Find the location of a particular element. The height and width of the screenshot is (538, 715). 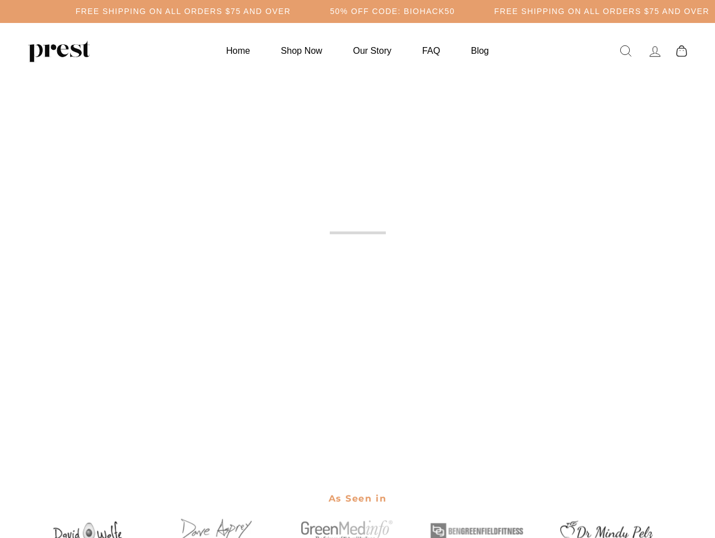

ul: Primary is located at coordinates (357, 50).